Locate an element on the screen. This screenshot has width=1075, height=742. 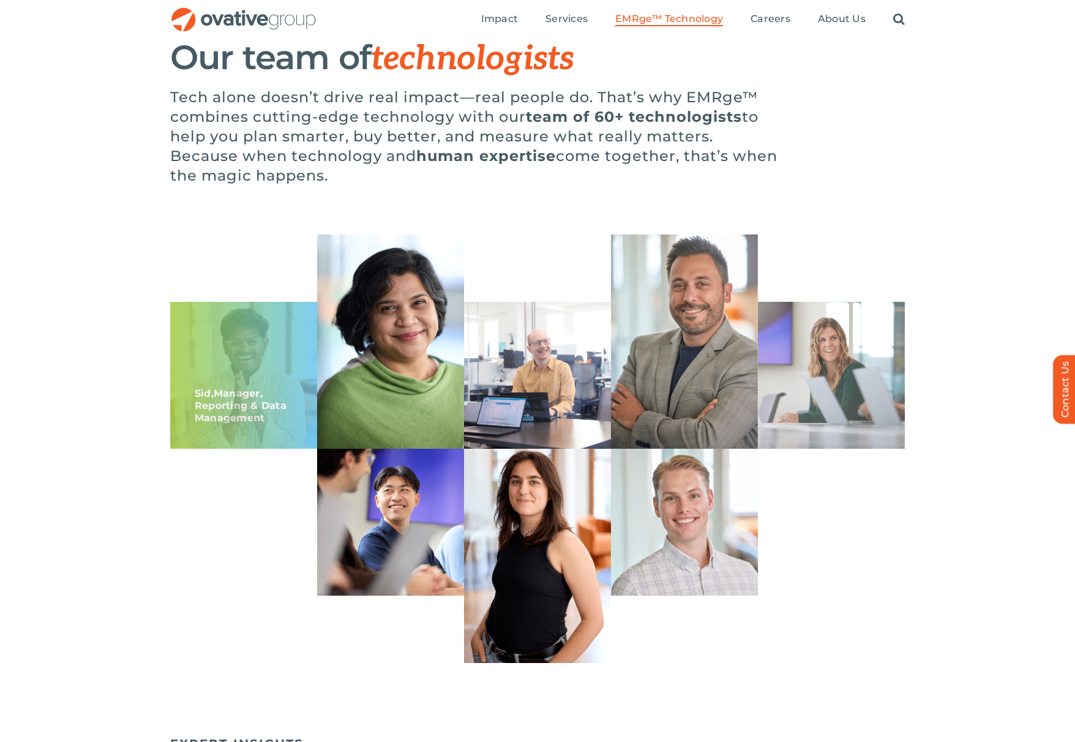
a: Impact is located at coordinates (499, 20).